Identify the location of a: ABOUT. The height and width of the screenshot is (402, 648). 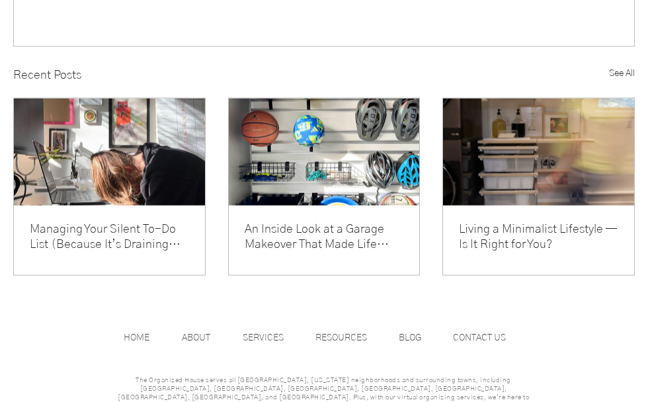
(205, 338).